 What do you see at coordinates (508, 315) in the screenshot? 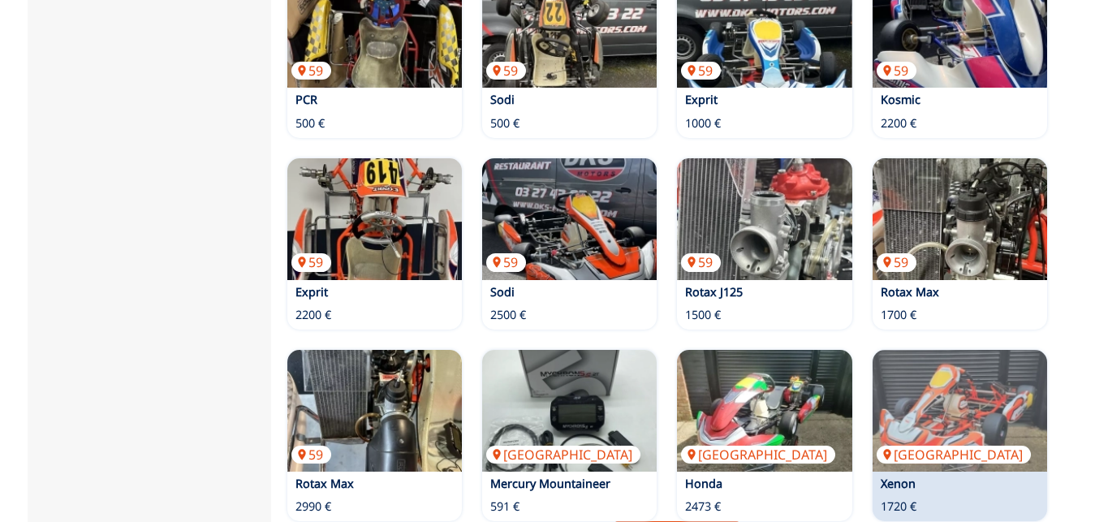
I see `p: 2500 €` at bounding box center [508, 315].